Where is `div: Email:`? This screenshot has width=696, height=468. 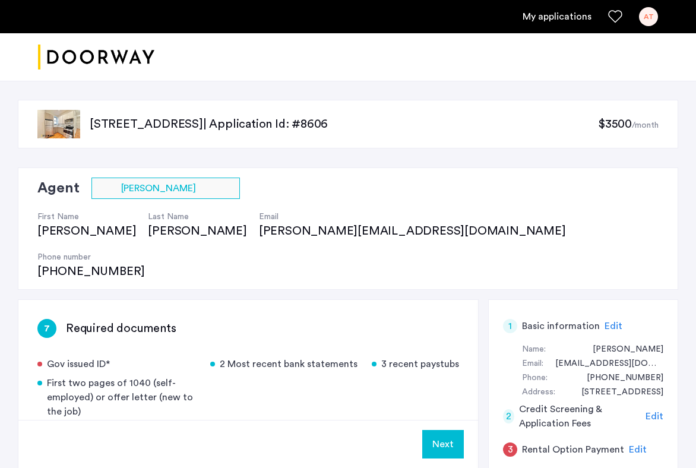
div: Email: is located at coordinates (533, 364).